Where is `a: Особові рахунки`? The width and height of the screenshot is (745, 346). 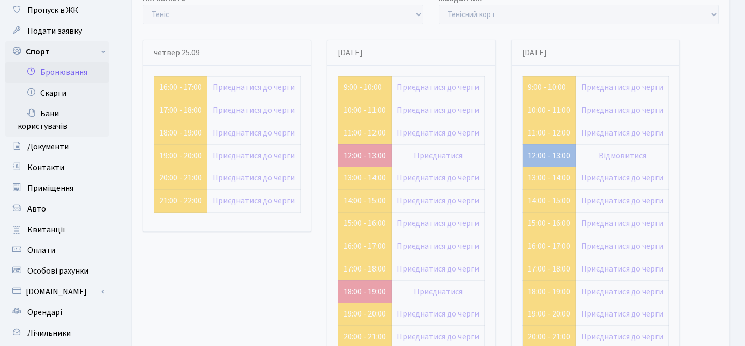 a: Особові рахунки is located at coordinates (57, 271).